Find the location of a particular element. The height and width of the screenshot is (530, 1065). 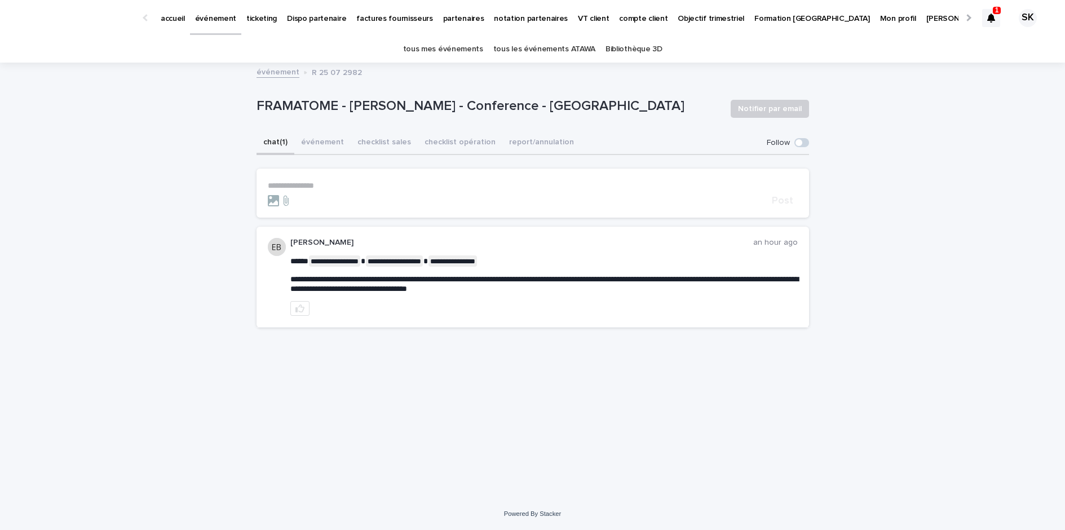

button: like this post is located at coordinates (300, 308).